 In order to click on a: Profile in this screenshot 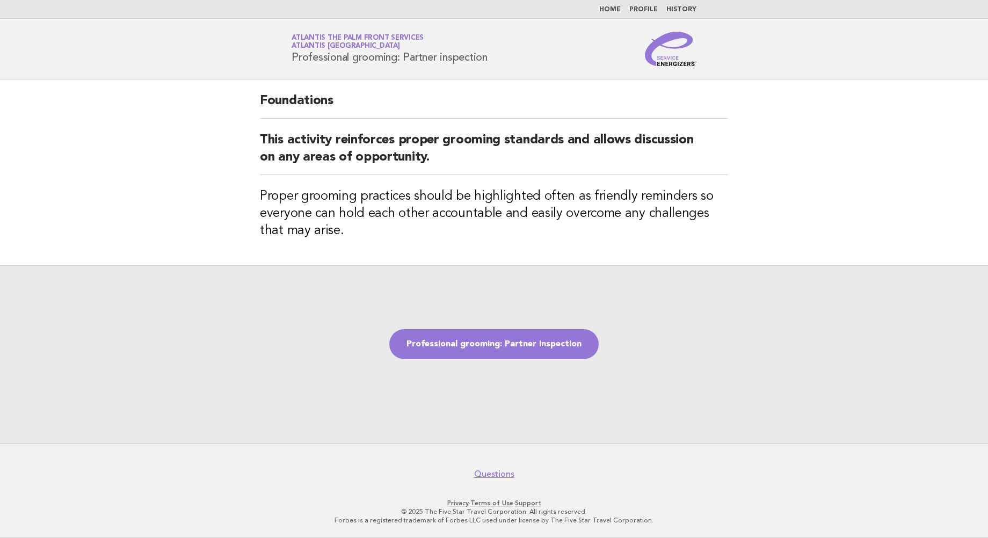, I will do `click(643, 10)`.